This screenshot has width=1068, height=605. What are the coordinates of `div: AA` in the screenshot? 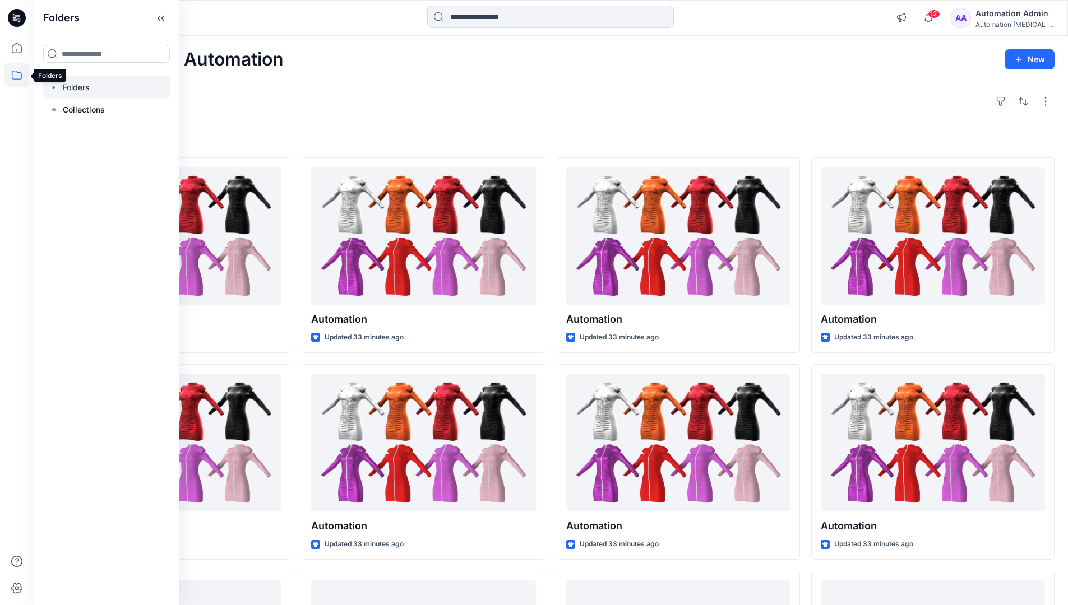 It's located at (960, 18).